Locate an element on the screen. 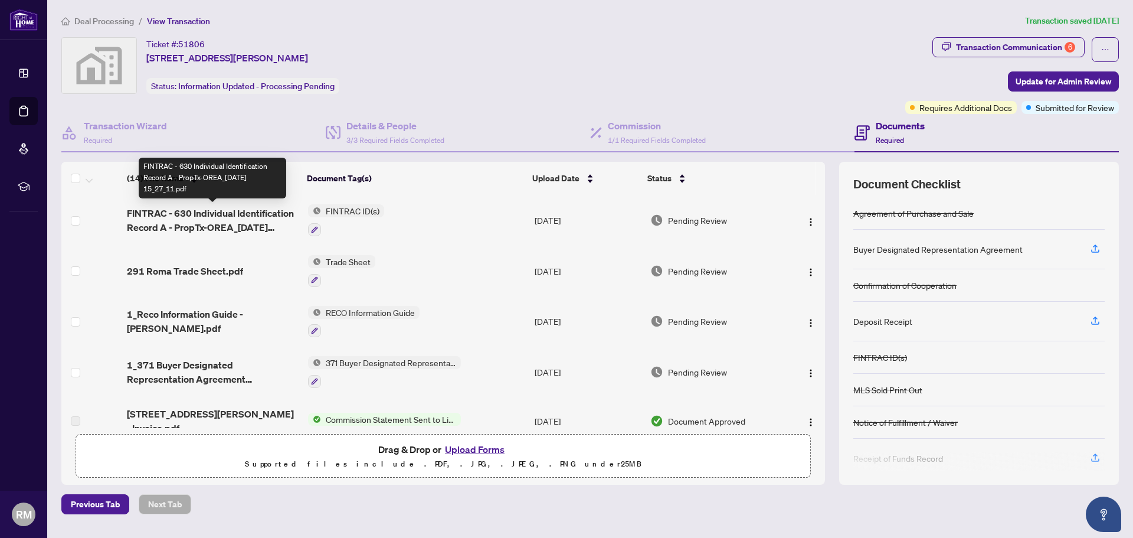 This screenshot has height=538, width=1133. div: Transaction Communication is located at coordinates (1016, 47).